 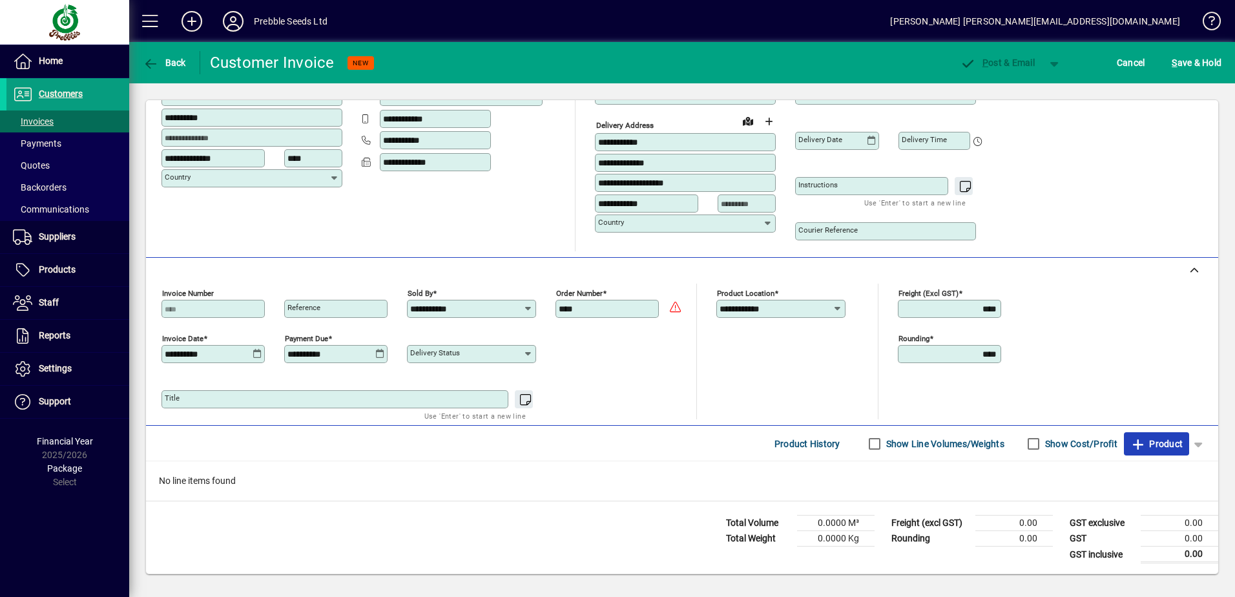 I want to click on td: GST exclusive, so click(x=1102, y=523).